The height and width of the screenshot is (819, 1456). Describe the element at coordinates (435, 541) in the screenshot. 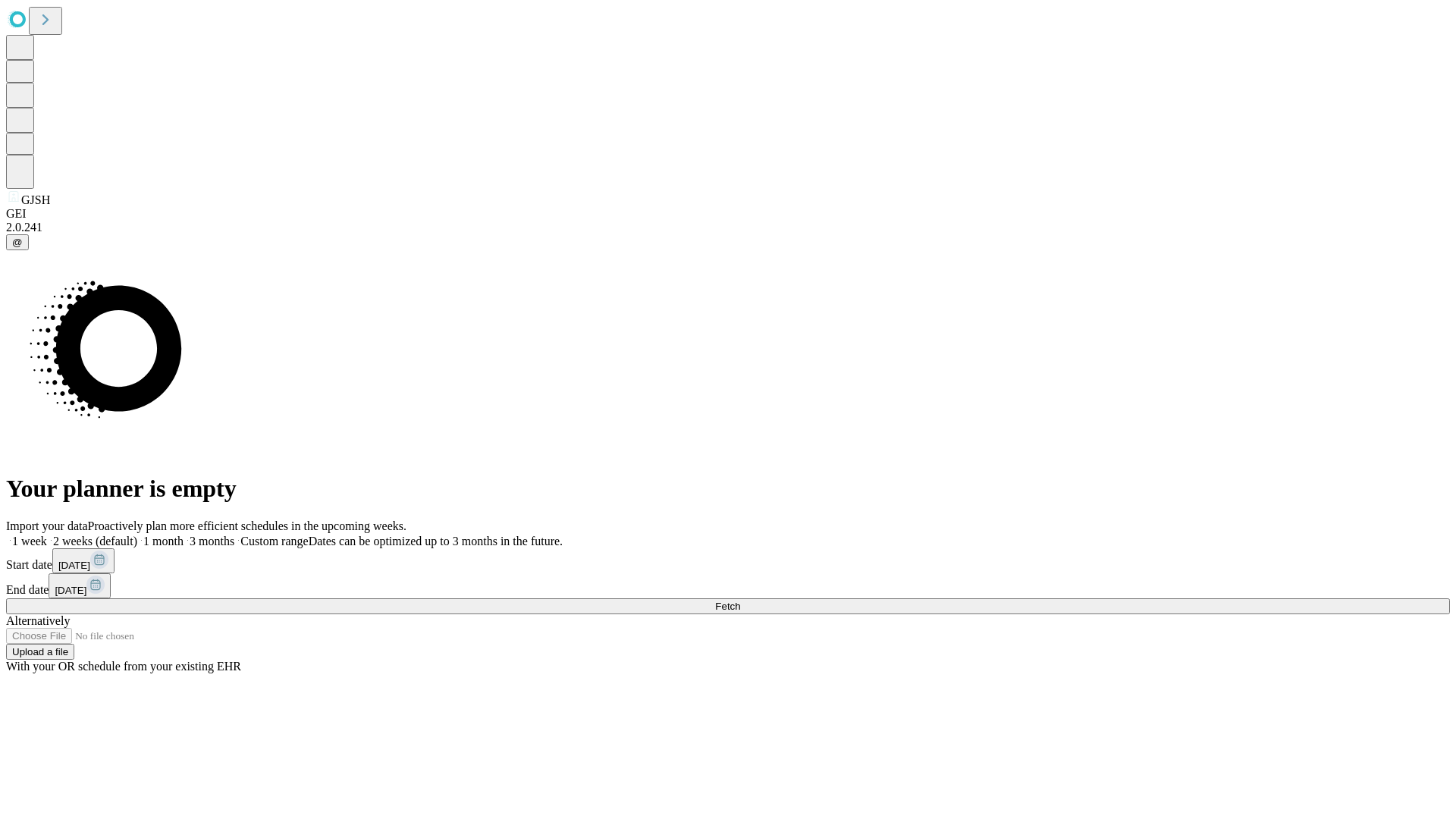

I see `span: Dates can be optimized up to 3 months in the future.` at that location.